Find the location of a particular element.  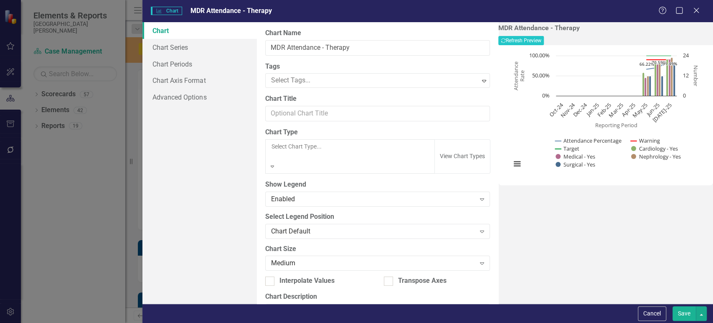

text: 24 is located at coordinates (686, 55).